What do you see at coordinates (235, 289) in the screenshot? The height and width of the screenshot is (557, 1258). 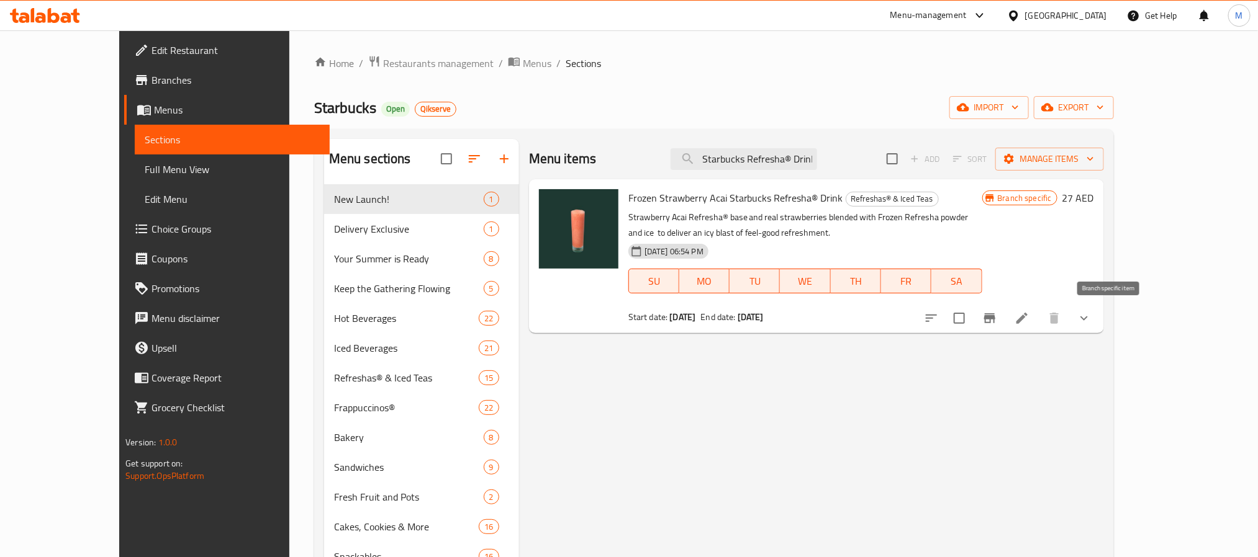 I see `span: Promotions` at bounding box center [235, 289].